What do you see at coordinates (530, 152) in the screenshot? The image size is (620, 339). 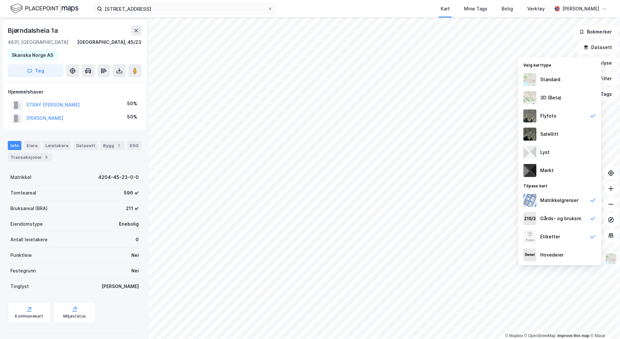 I see `img: luj3wr1y2y3+OchiMxRmMxRlscgabnMEmZ7DJGWxyBpucwSZnsMkZbHIGm5zBJmewyRlscgabnMEmZ7DJGWxyBpucwSZnsMkZ...` at bounding box center [530, 152].